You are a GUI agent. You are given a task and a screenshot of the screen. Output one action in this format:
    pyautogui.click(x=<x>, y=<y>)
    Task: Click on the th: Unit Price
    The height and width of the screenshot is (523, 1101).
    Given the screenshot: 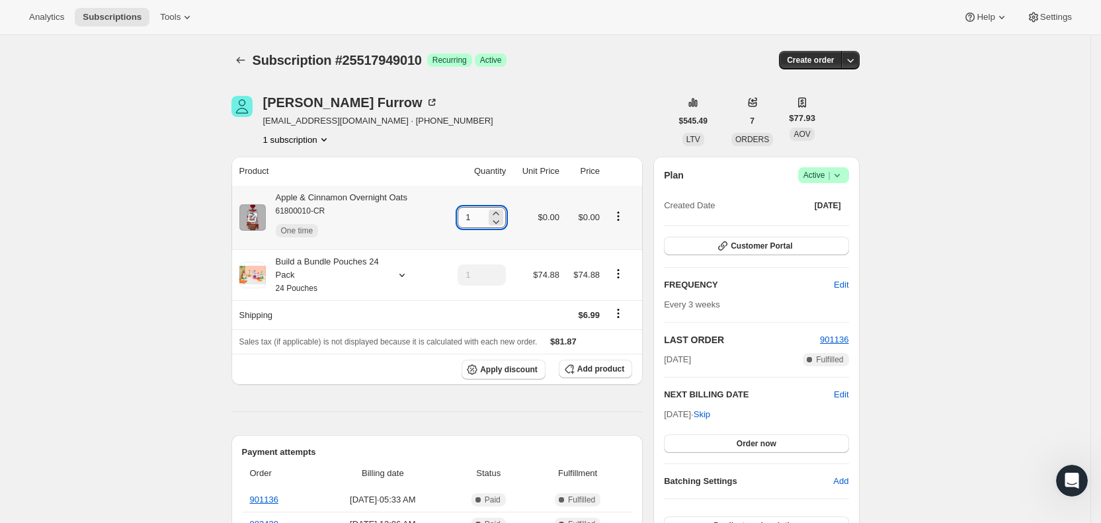 What is the action you would take?
    pyautogui.click(x=536, y=171)
    